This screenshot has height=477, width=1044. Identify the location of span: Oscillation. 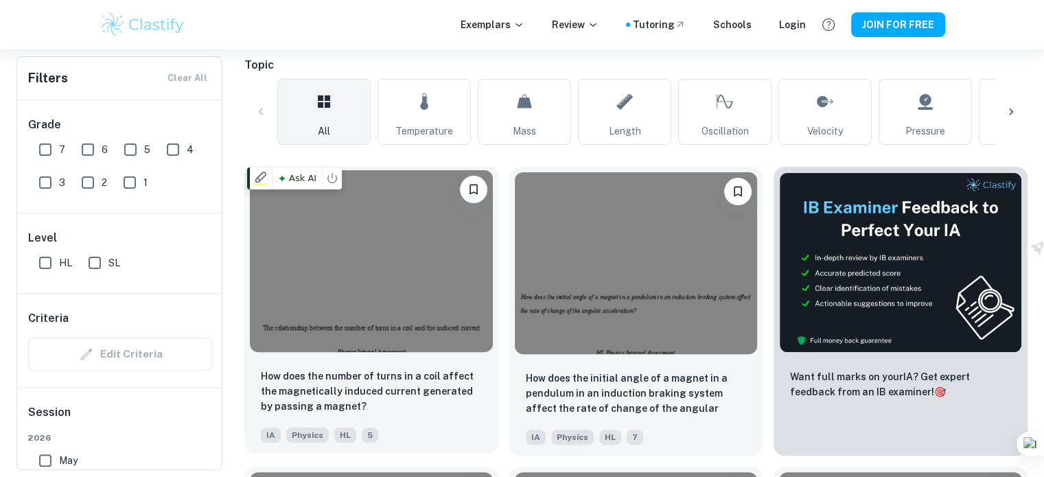
(725, 131).